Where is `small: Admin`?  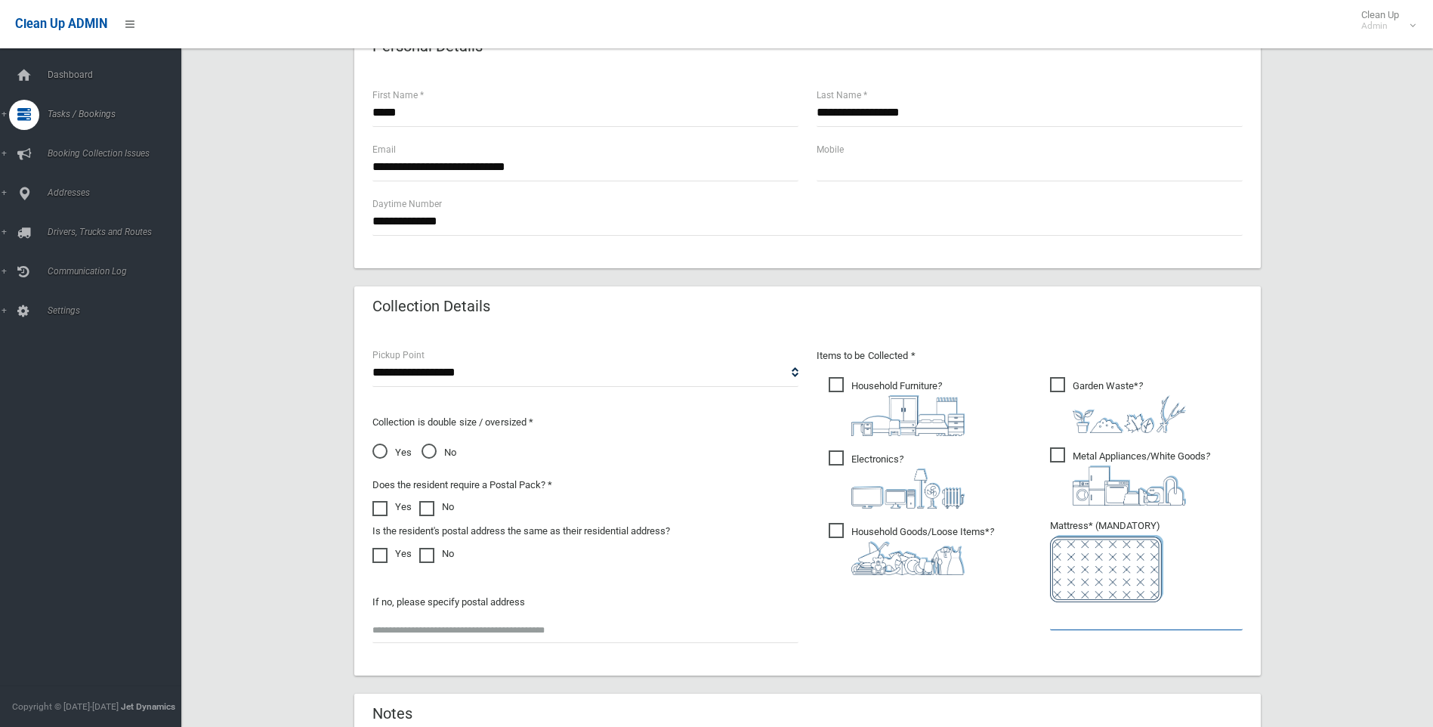 small: Admin is located at coordinates (1380, 26).